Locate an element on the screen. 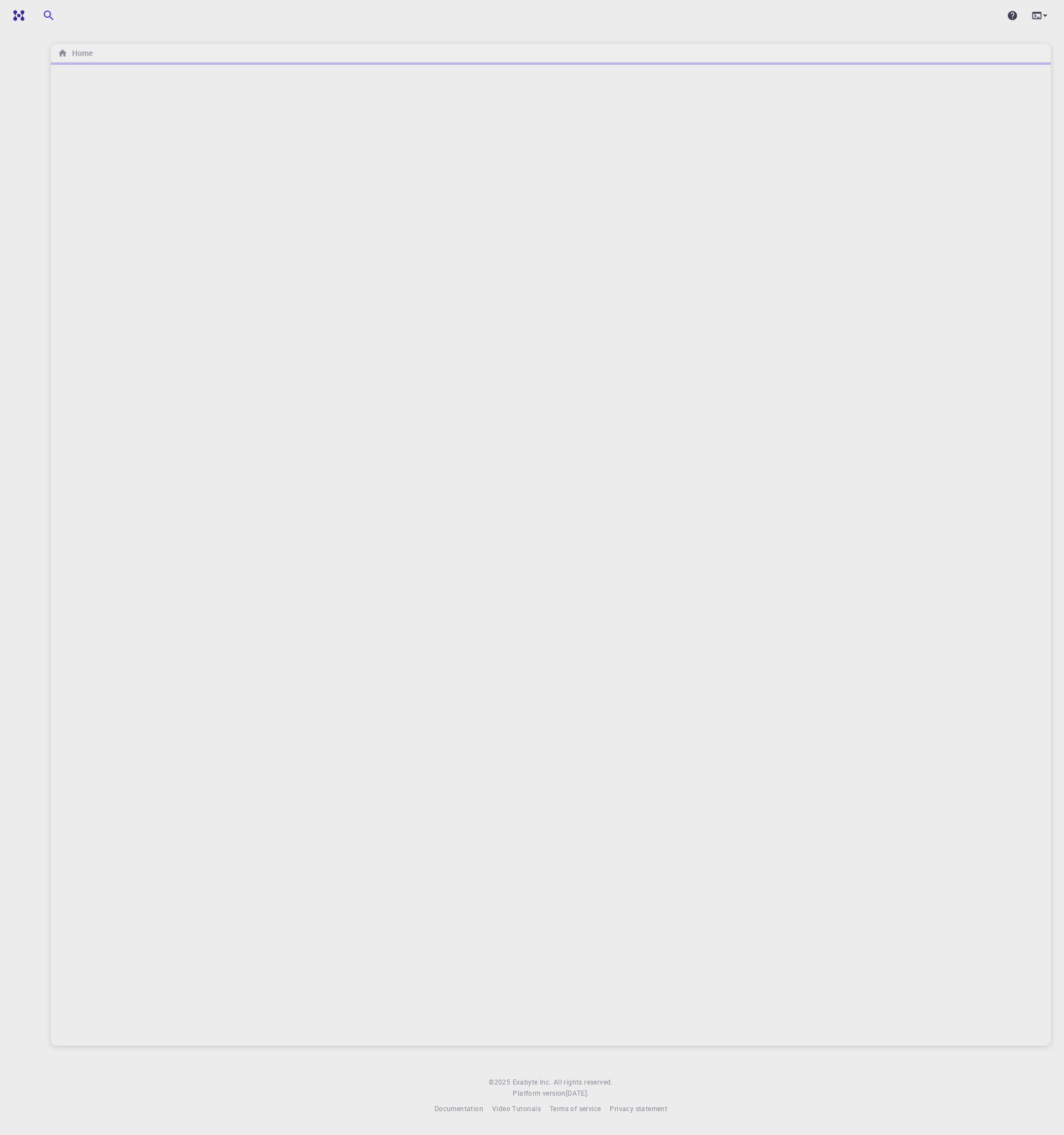 This screenshot has width=1064, height=1135. nav: breadcrumb is located at coordinates (75, 53).